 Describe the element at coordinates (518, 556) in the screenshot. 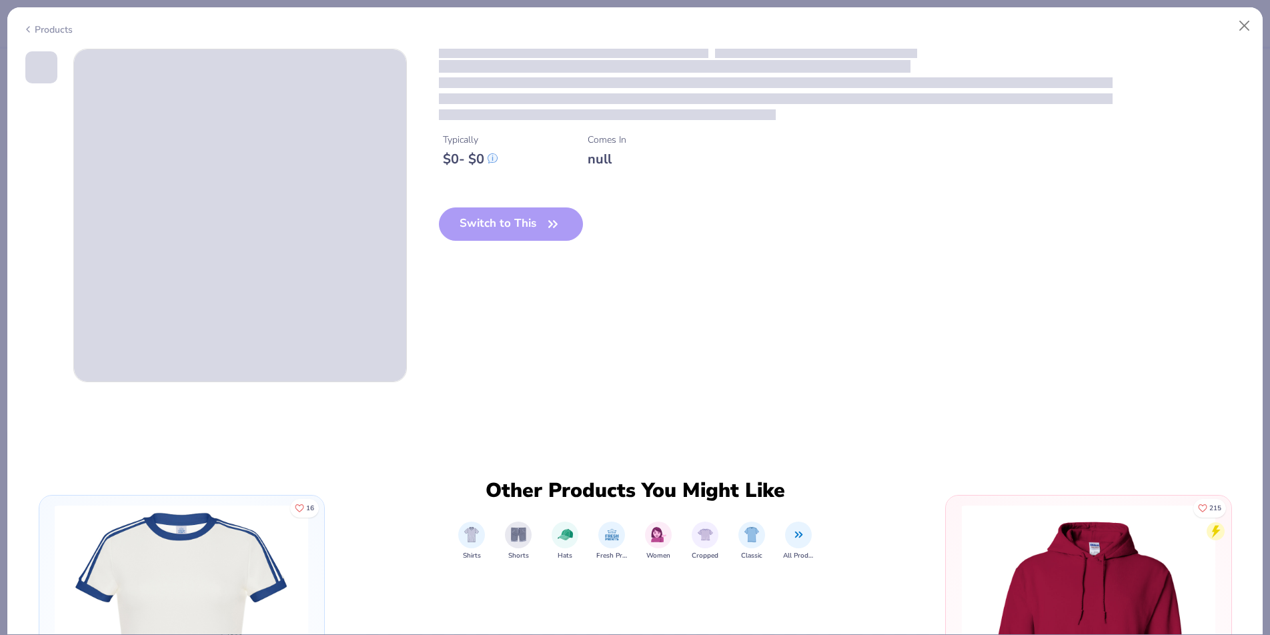

I see `span: Shorts` at that location.